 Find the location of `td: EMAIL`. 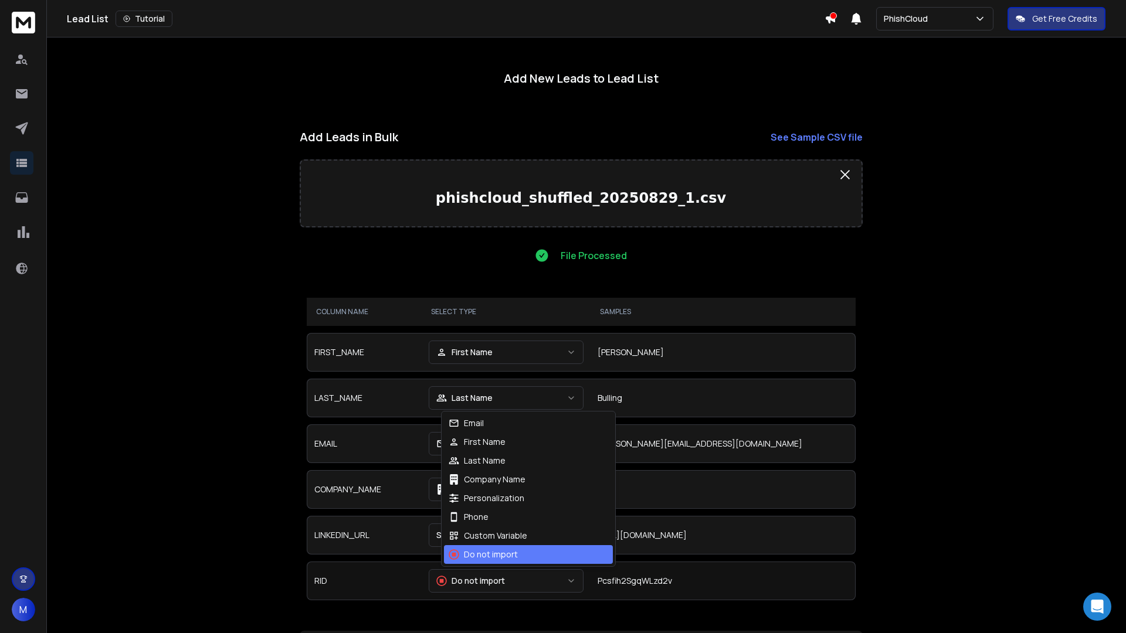

td: EMAIL is located at coordinates (364, 444).